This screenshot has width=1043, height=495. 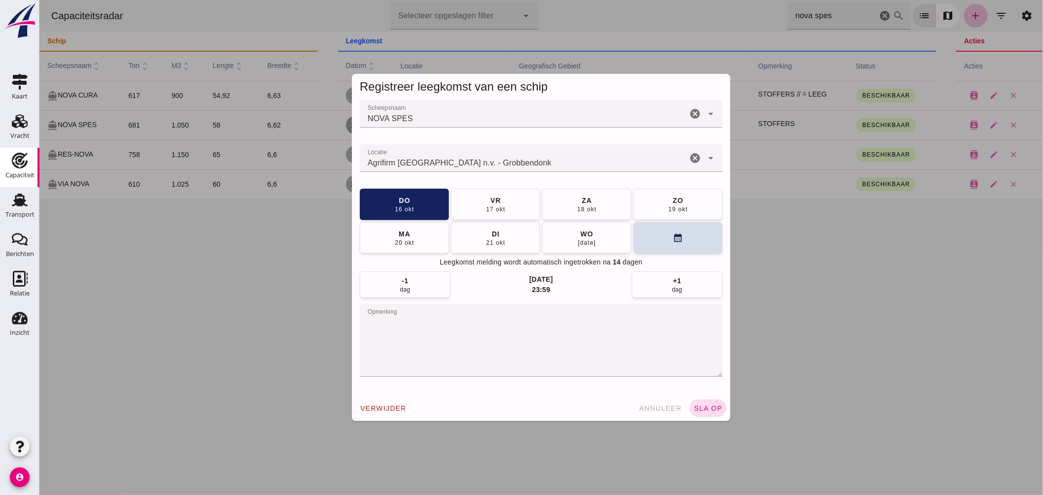 I want to click on div: Vracht, so click(x=20, y=136).